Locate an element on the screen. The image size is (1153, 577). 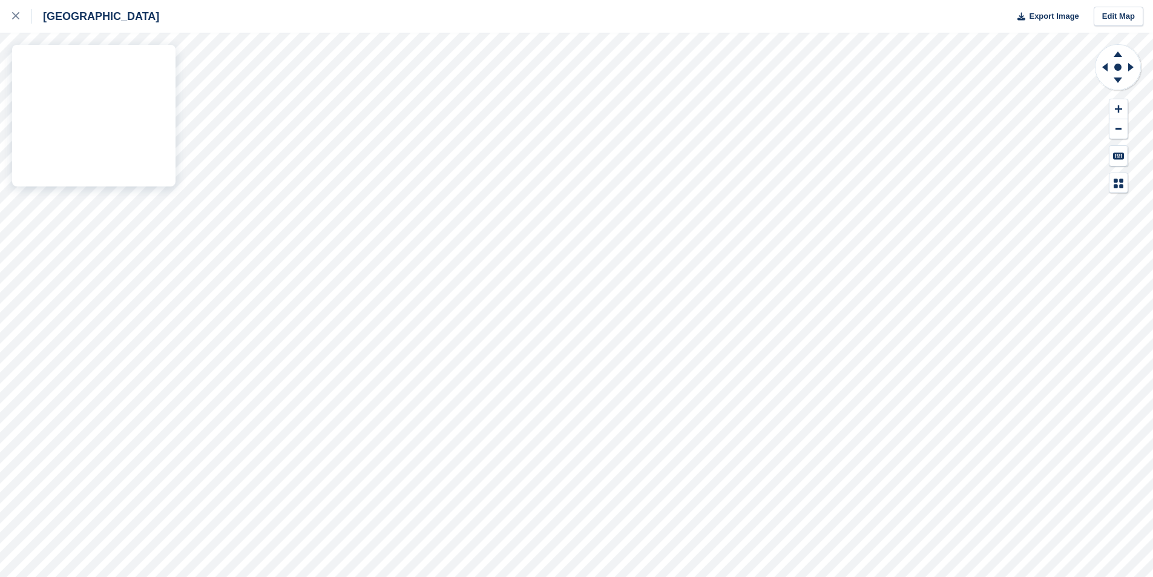
button: Map Legend is located at coordinates (1119, 183).